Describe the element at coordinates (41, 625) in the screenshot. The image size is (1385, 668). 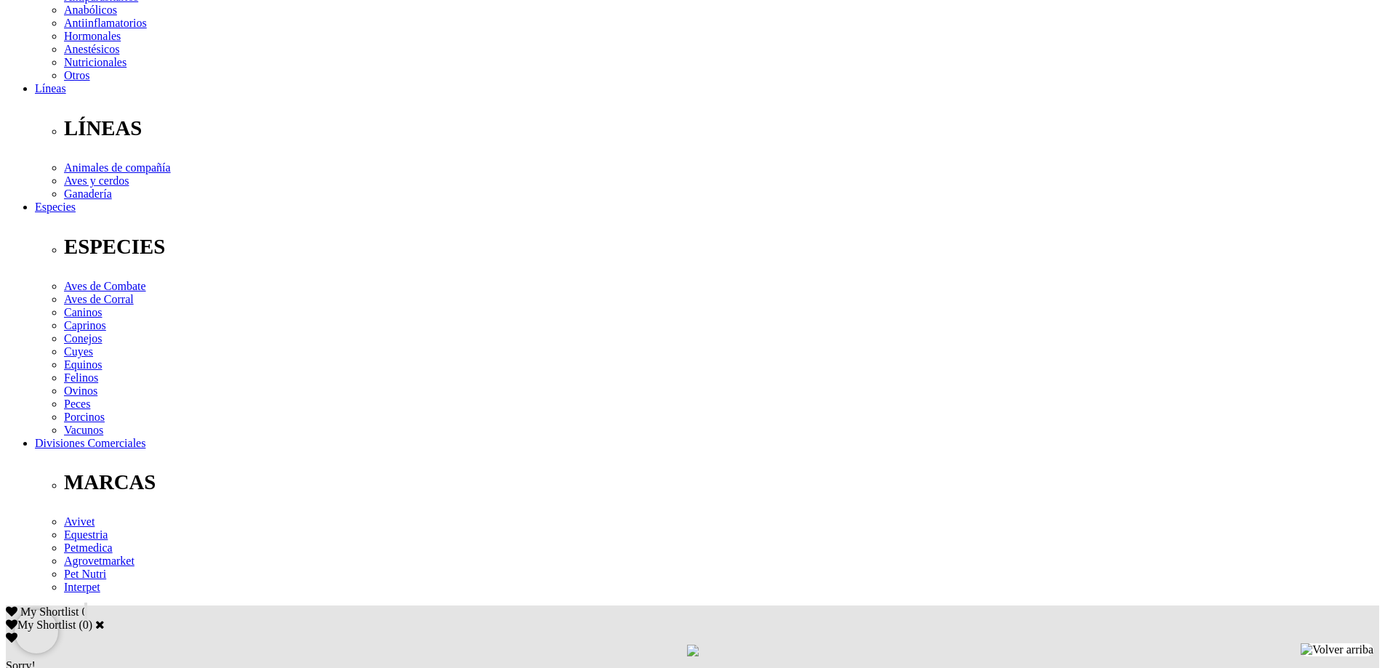
I see `label: My Shortlist` at that location.